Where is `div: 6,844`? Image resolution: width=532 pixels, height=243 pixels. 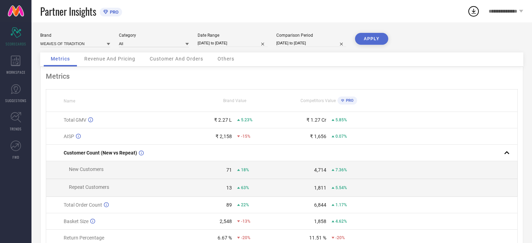 div: 6,844 is located at coordinates (320, 205).